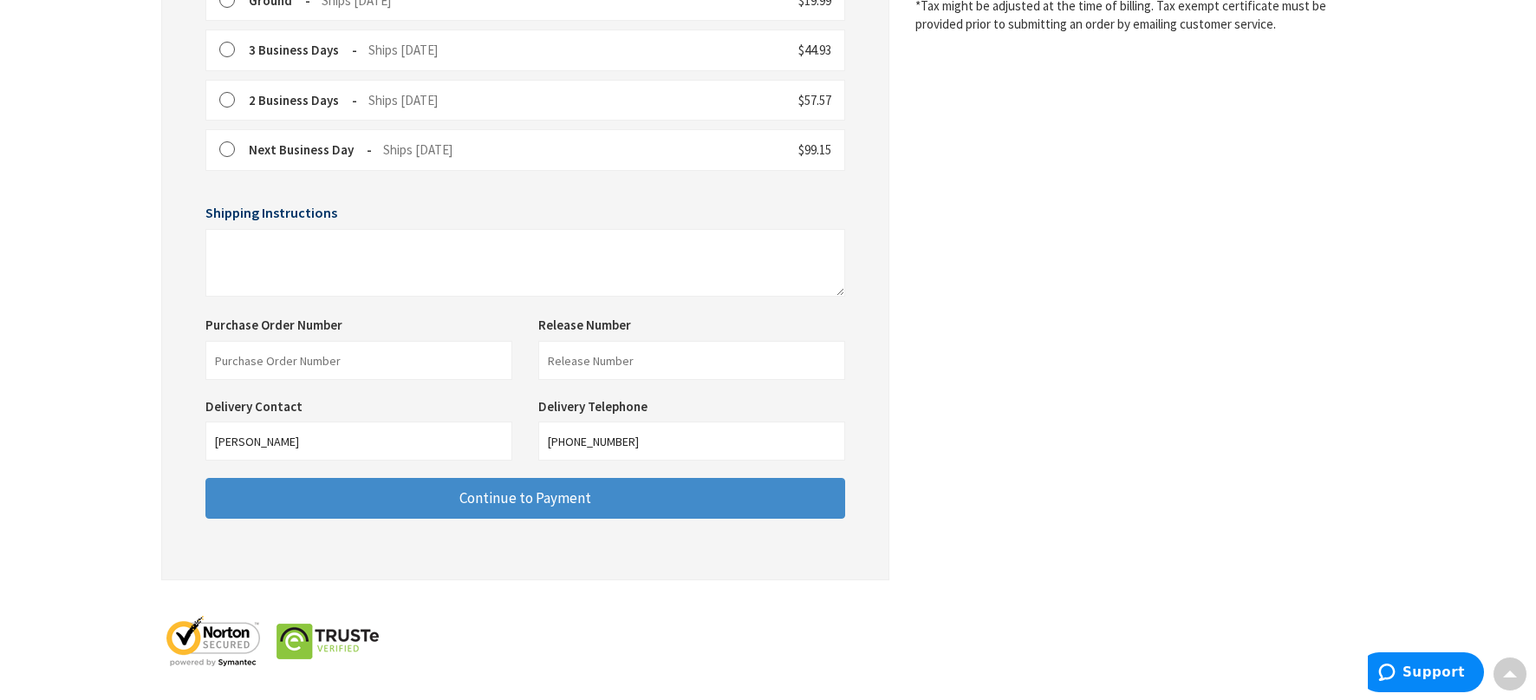  I want to click on label: Release Number, so click(584, 324).